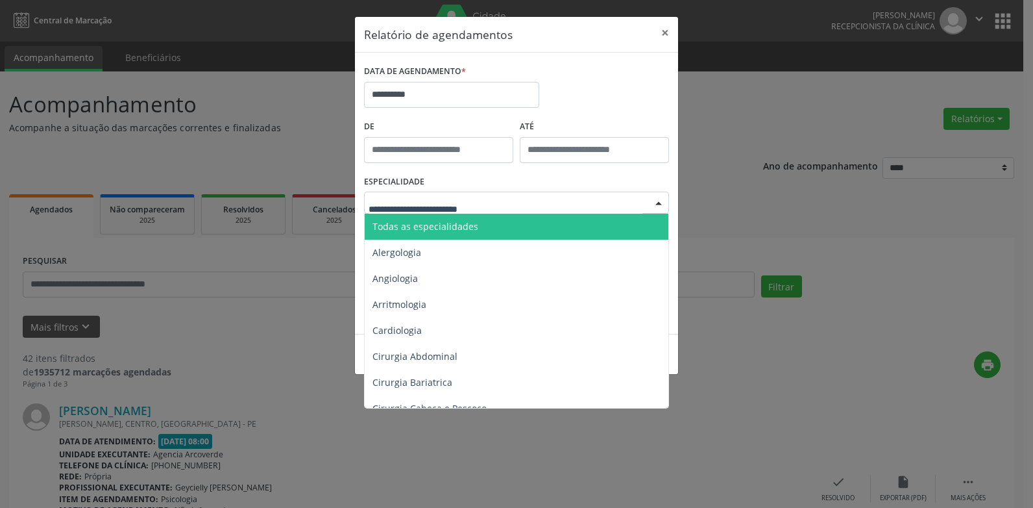 The height and width of the screenshot is (508, 1033). What do you see at coordinates (438, 34) in the screenshot?
I see `h5: Relatório de agendamentos` at bounding box center [438, 34].